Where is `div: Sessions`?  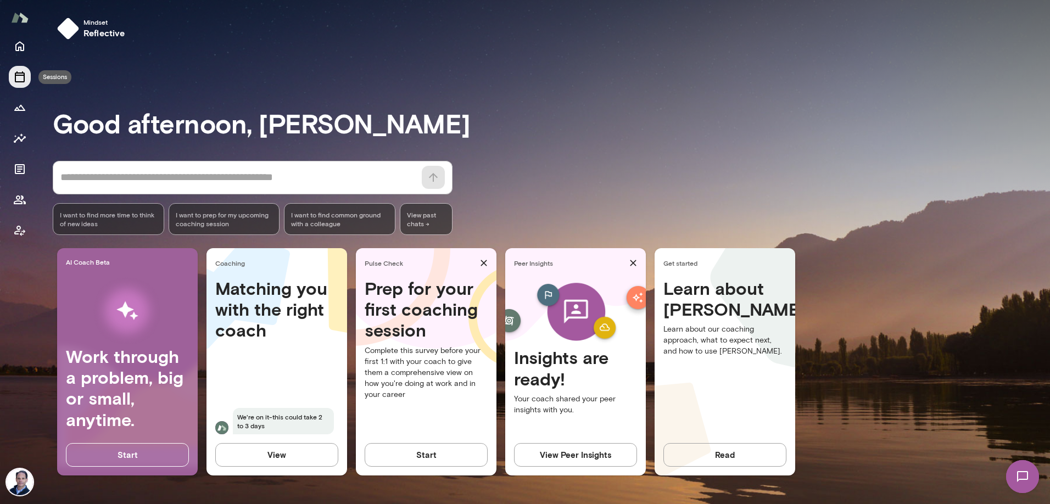
div: Sessions is located at coordinates (55, 77).